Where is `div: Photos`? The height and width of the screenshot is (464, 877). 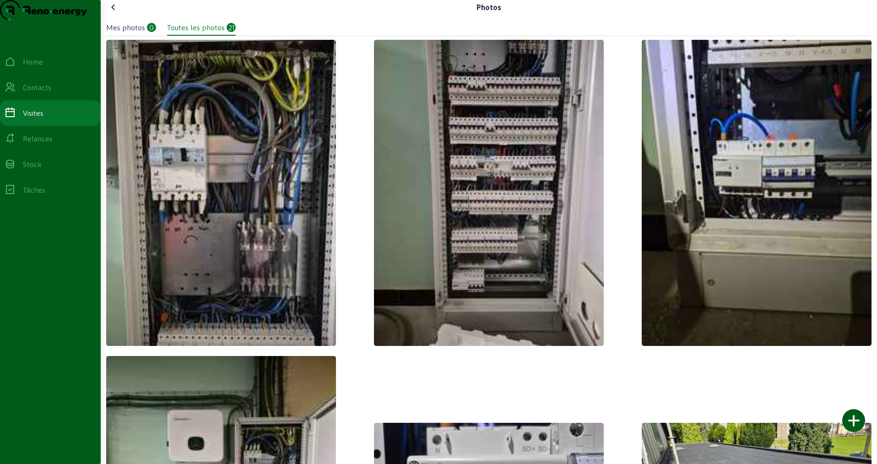 div: Photos is located at coordinates (489, 7).